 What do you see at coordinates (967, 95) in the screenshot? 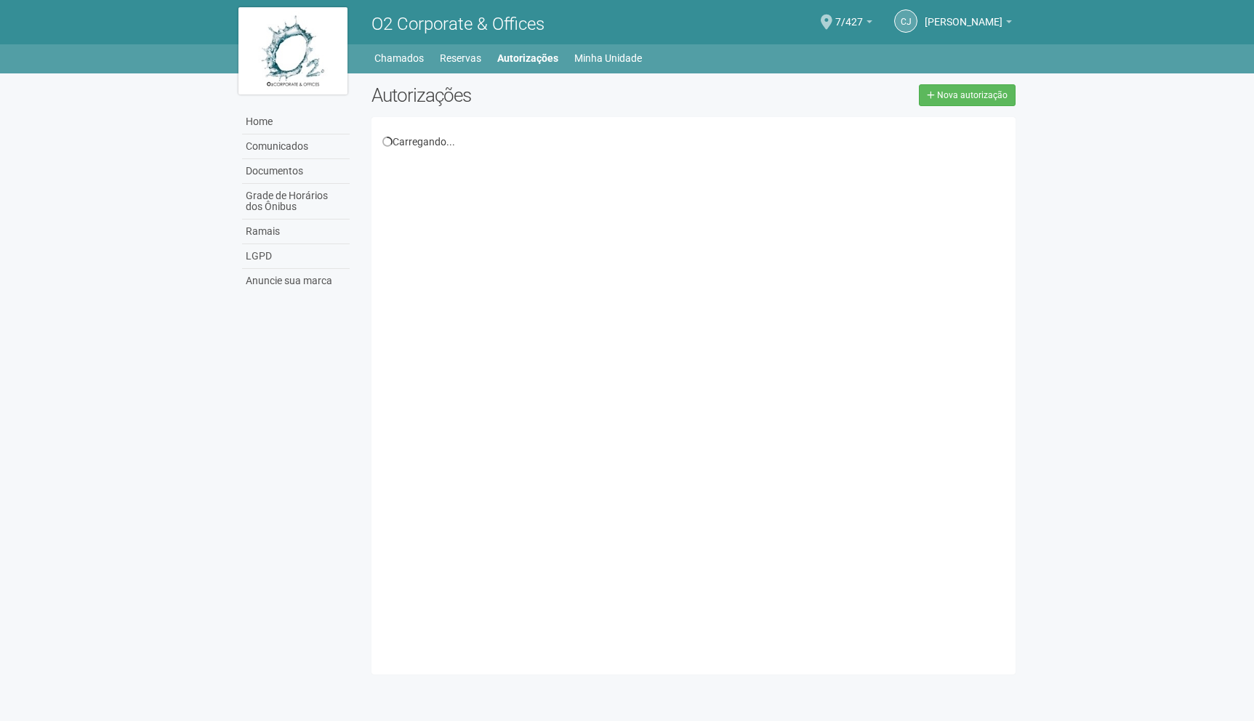
I see `a: Nova autorização` at bounding box center [967, 95].